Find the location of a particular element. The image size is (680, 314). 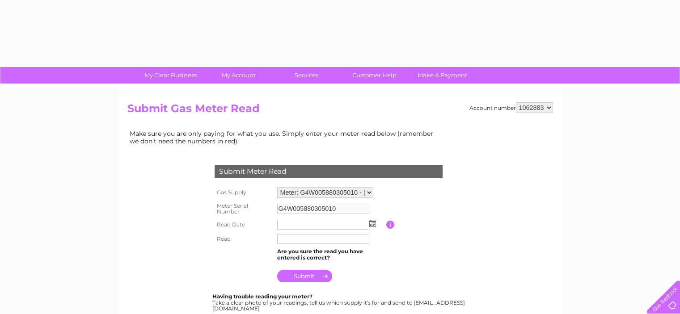

a: Make A Payment is located at coordinates (442, 75).